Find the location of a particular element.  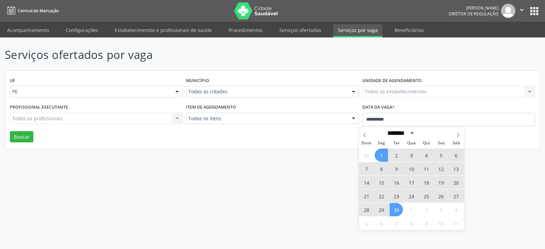

span: Setembro 4, 2025 is located at coordinates (426, 155).